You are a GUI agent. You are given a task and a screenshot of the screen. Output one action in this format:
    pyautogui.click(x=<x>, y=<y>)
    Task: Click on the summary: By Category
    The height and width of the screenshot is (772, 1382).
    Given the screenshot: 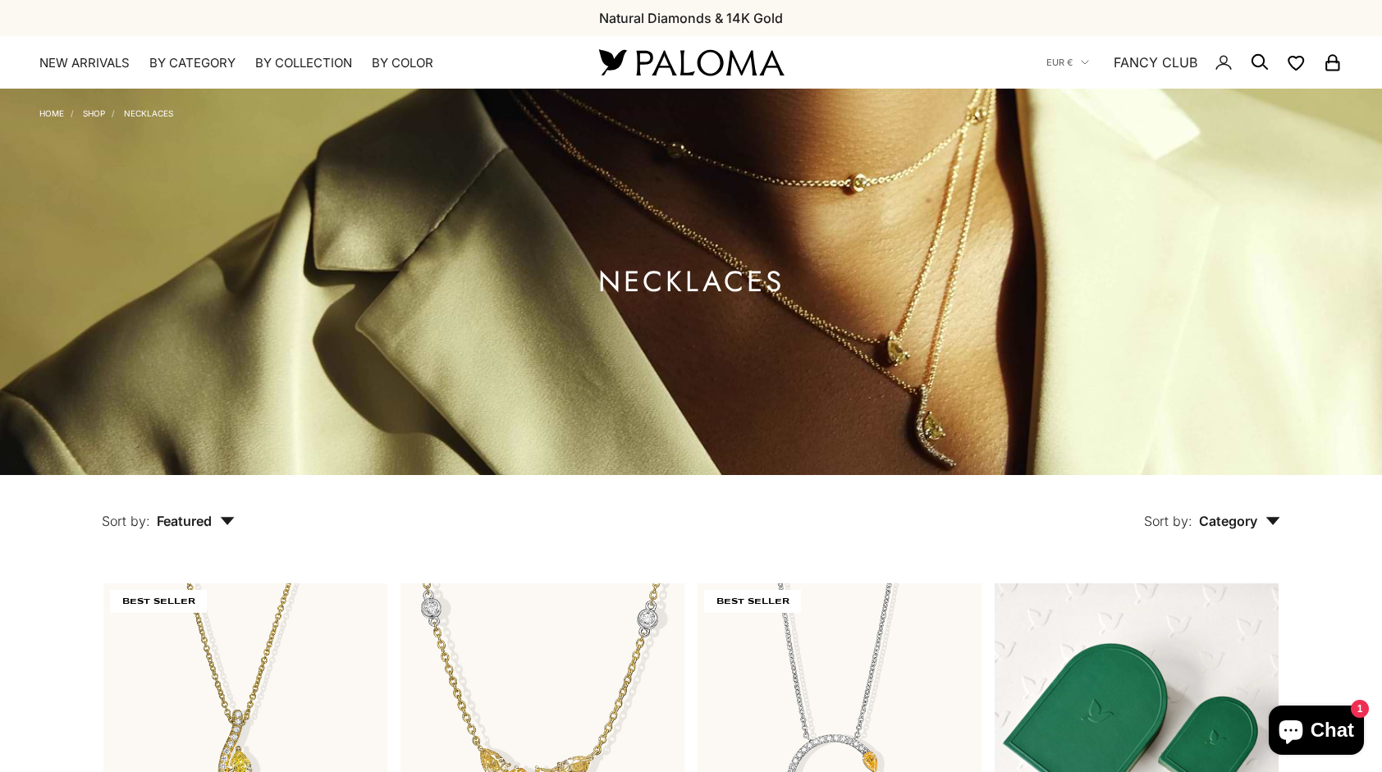 What is the action you would take?
    pyautogui.click(x=192, y=63)
    